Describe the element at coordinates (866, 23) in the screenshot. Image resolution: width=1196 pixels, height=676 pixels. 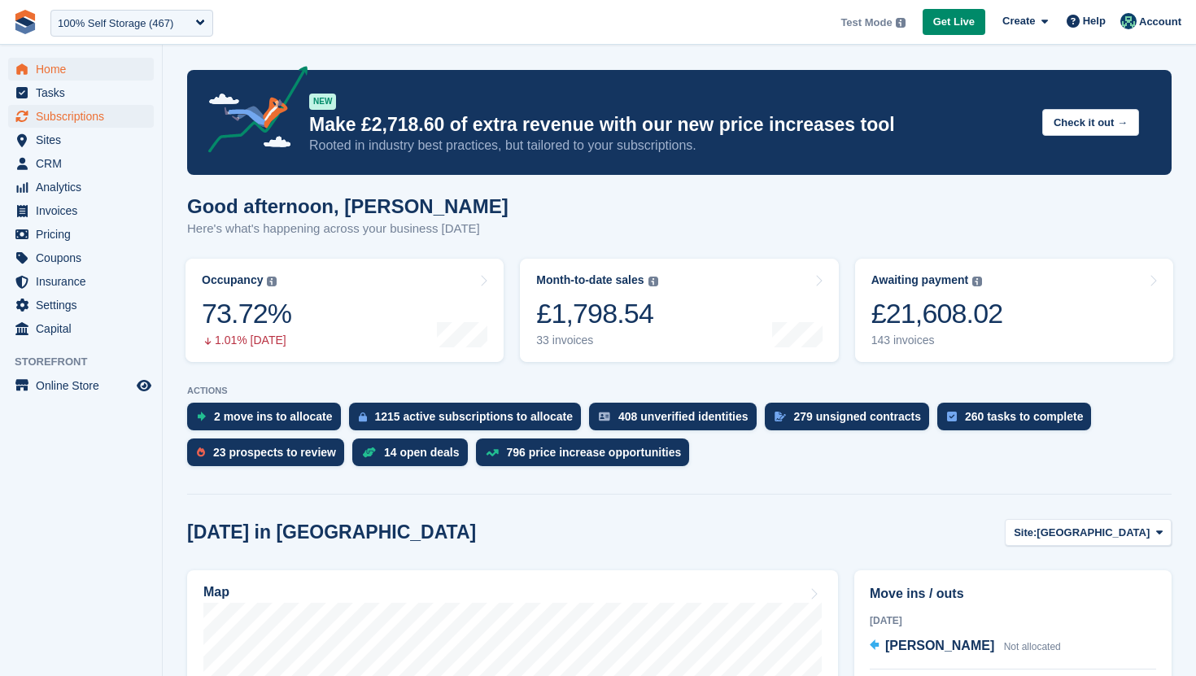
I see `span: Test Mode` at that location.